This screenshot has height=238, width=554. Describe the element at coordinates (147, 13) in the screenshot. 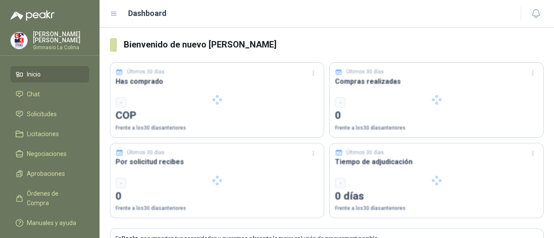

I see `h1: Dashboard` at that location.